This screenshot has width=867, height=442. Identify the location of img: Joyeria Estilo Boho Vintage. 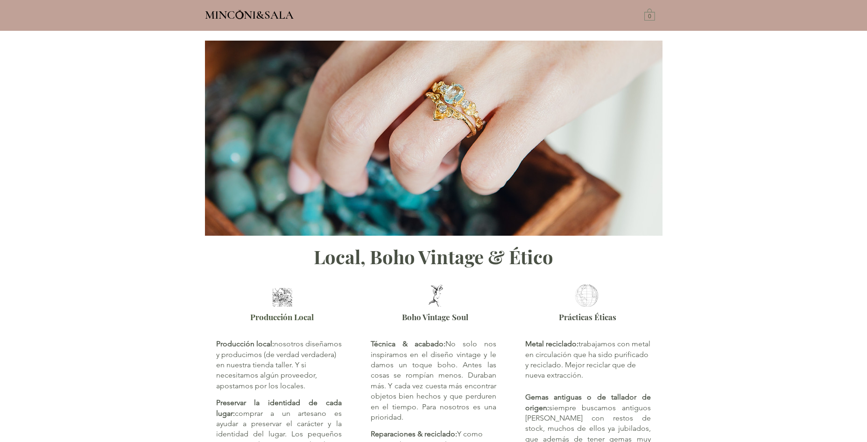
(436, 296).